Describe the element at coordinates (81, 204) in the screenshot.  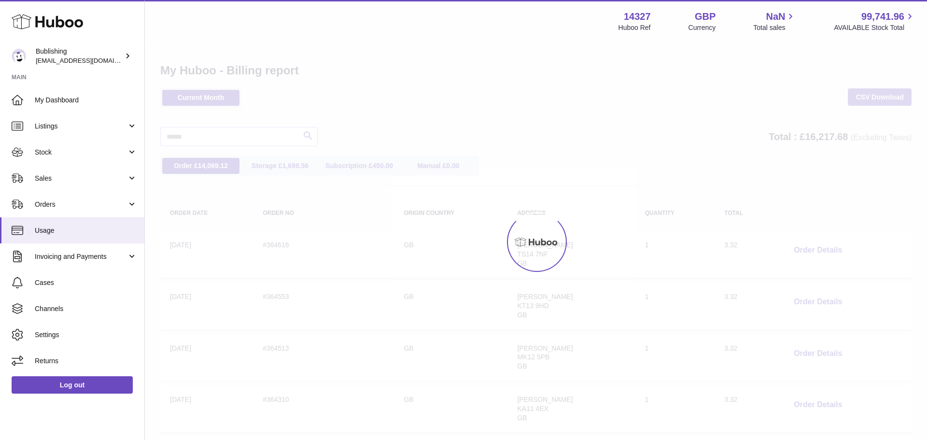
I see `span: Orders` at that location.